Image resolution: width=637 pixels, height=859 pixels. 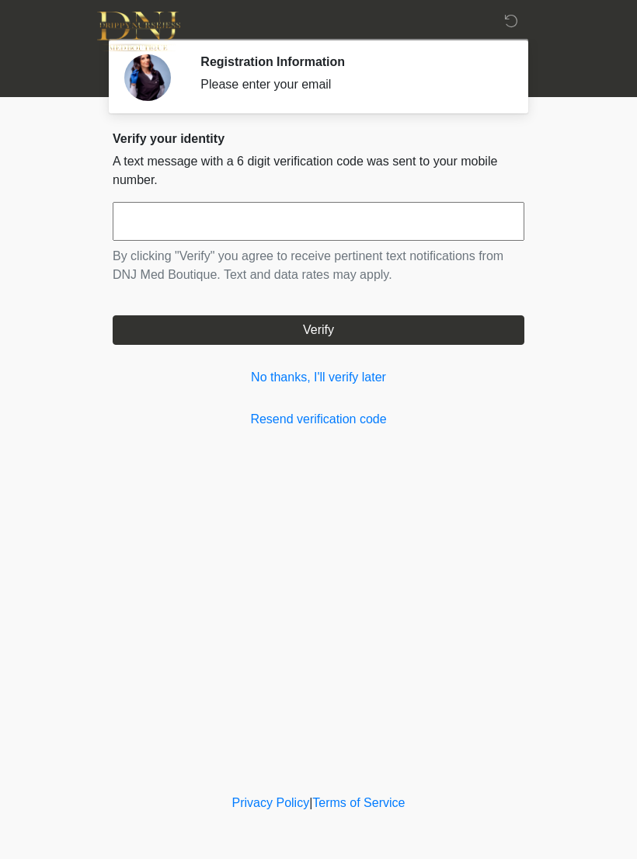 I want to click on h2: Verify your identity, so click(x=318, y=138).